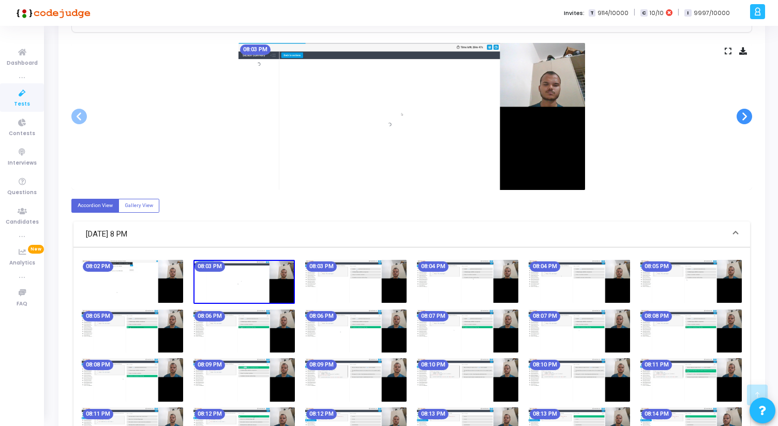 The height and width of the screenshot is (426, 778). What do you see at coordinates (356, 379) in the screenshot?
I see `img: screenshot-1758983983435.jpeg` at bounding box center [356, 379].